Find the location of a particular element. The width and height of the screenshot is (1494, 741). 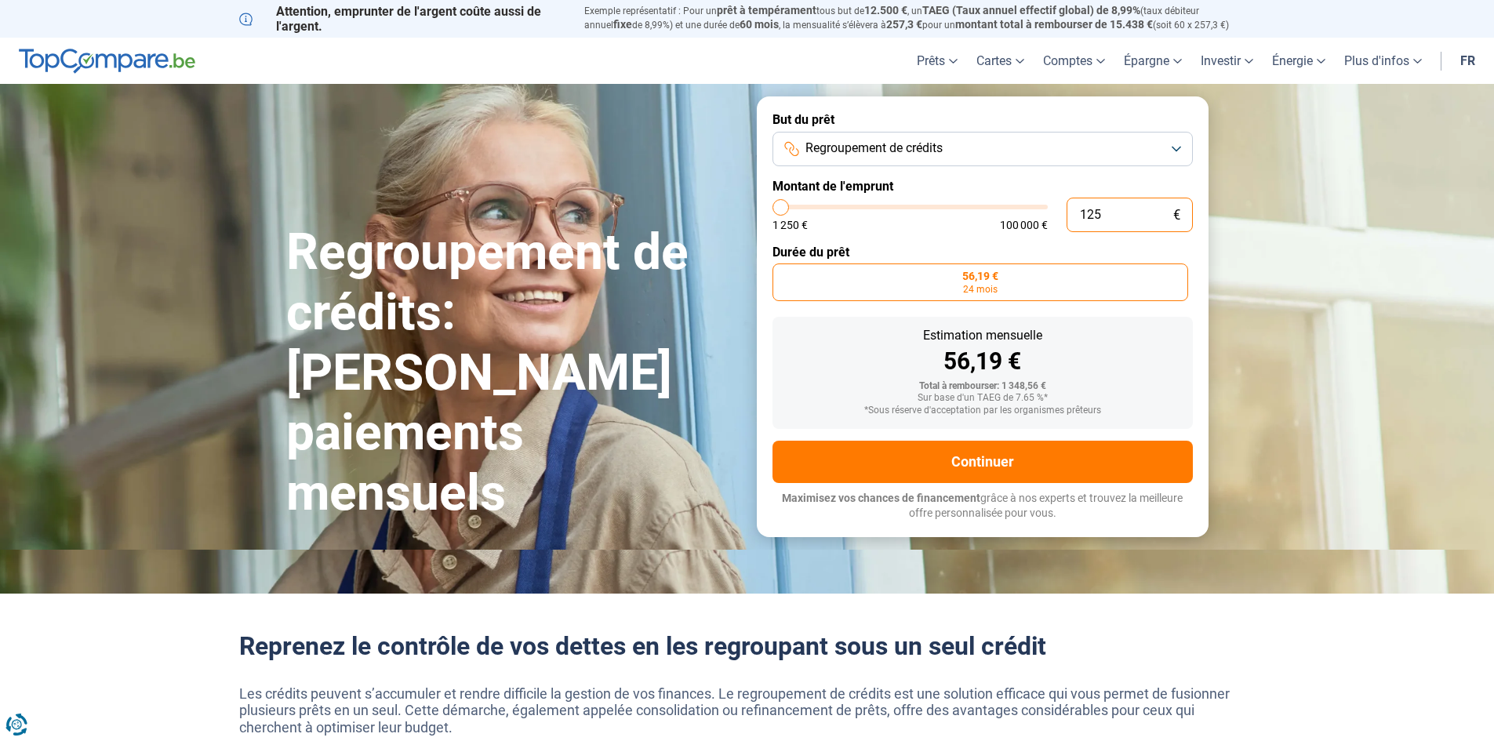

img: TopCompare is located at coordinates (107, 61).